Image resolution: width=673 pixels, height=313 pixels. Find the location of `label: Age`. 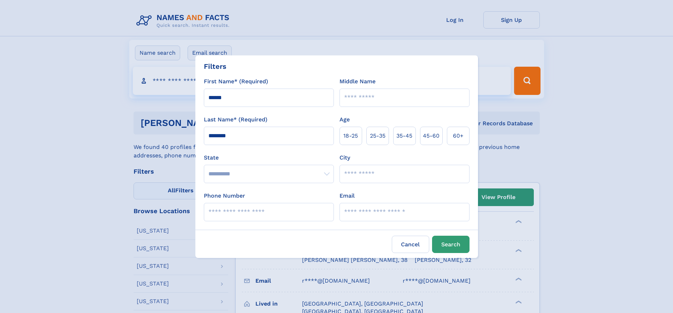

label: Age is located at coordinates (344, 120).